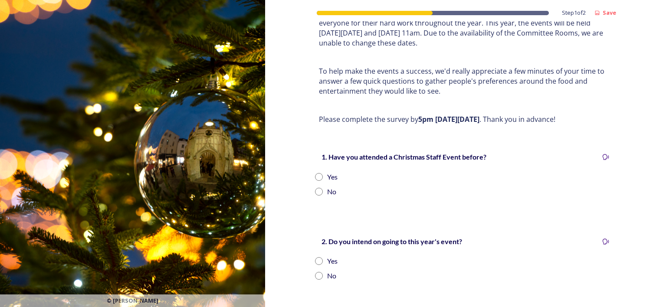 The height and width of the screenshot is (307, 663). What do you see at coordinates (574, 13) in the screenshot?
I see `span: Step 1 of 2` at bounding box center [574, 13].